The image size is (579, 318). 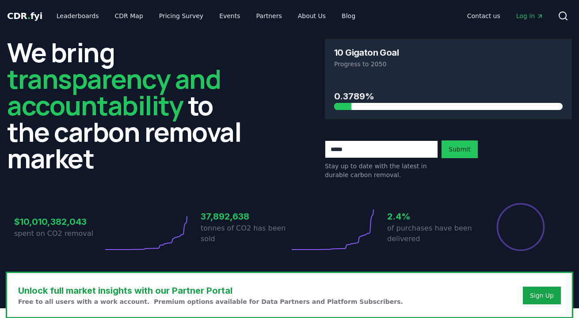 What do you see at coordinates (245, 234) in the screenshot?
I see `p: tonnes of CO2 has been sold` at bounding box center [245, 234].